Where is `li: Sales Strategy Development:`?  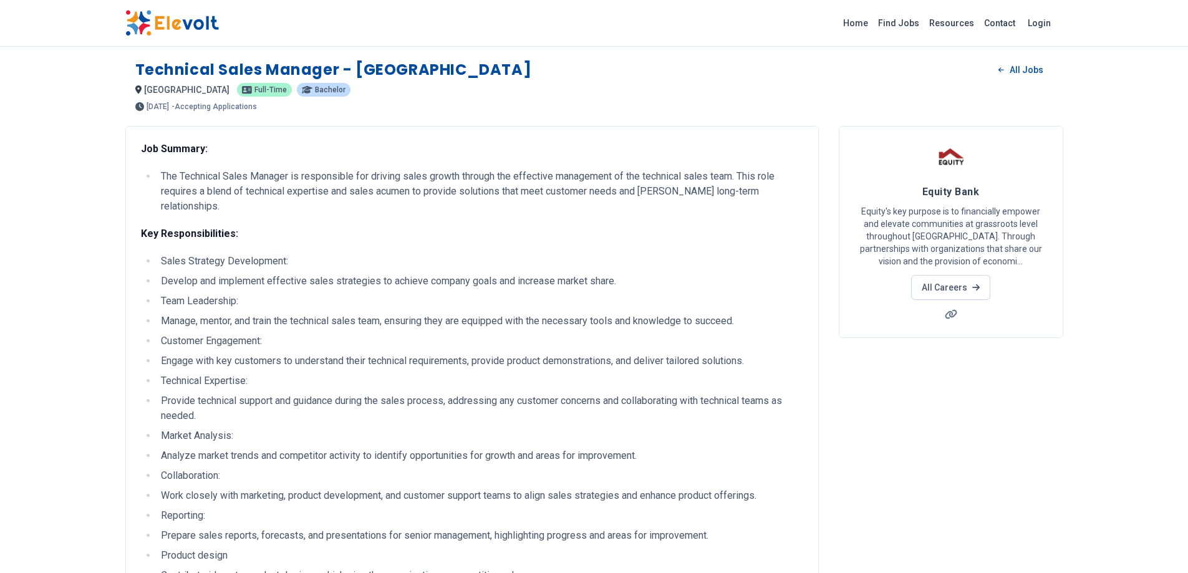 li: Sales Strategy Development: is located at coordinates (480, 261).